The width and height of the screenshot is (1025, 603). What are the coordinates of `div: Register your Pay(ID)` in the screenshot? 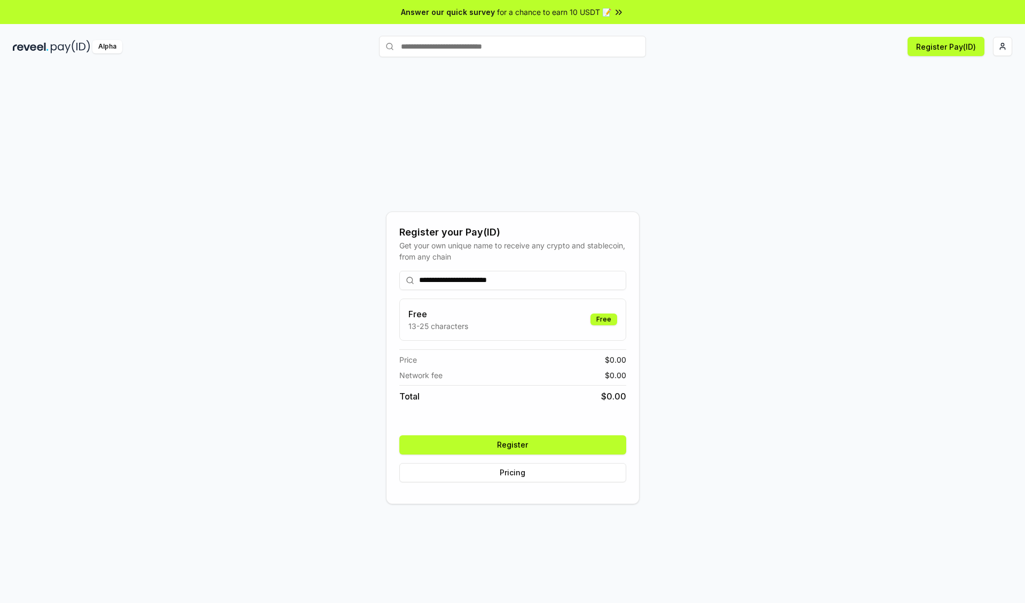 It's located at (513, 232).